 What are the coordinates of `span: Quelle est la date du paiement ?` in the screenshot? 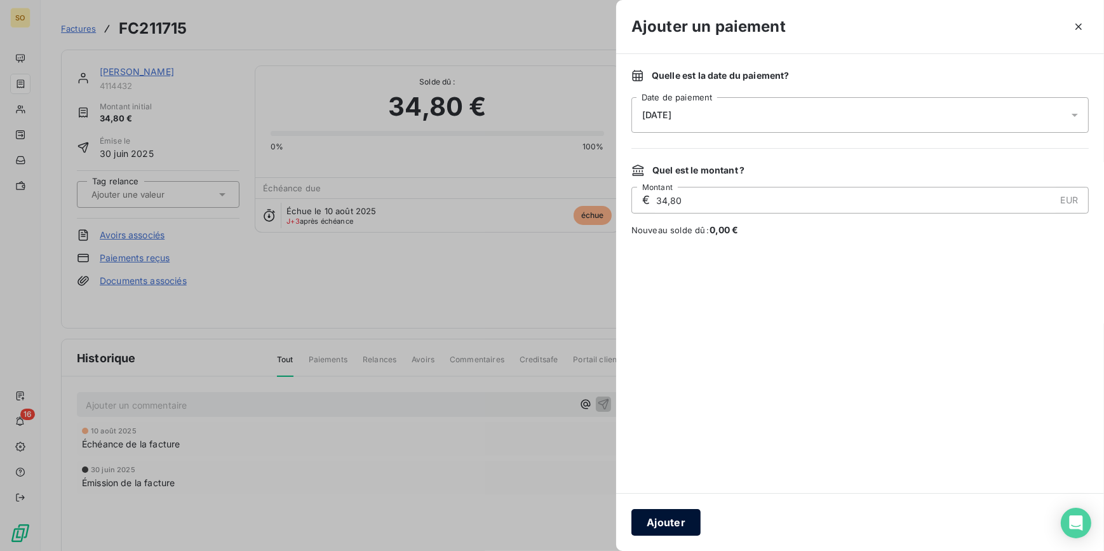 It's located at (720, 76).